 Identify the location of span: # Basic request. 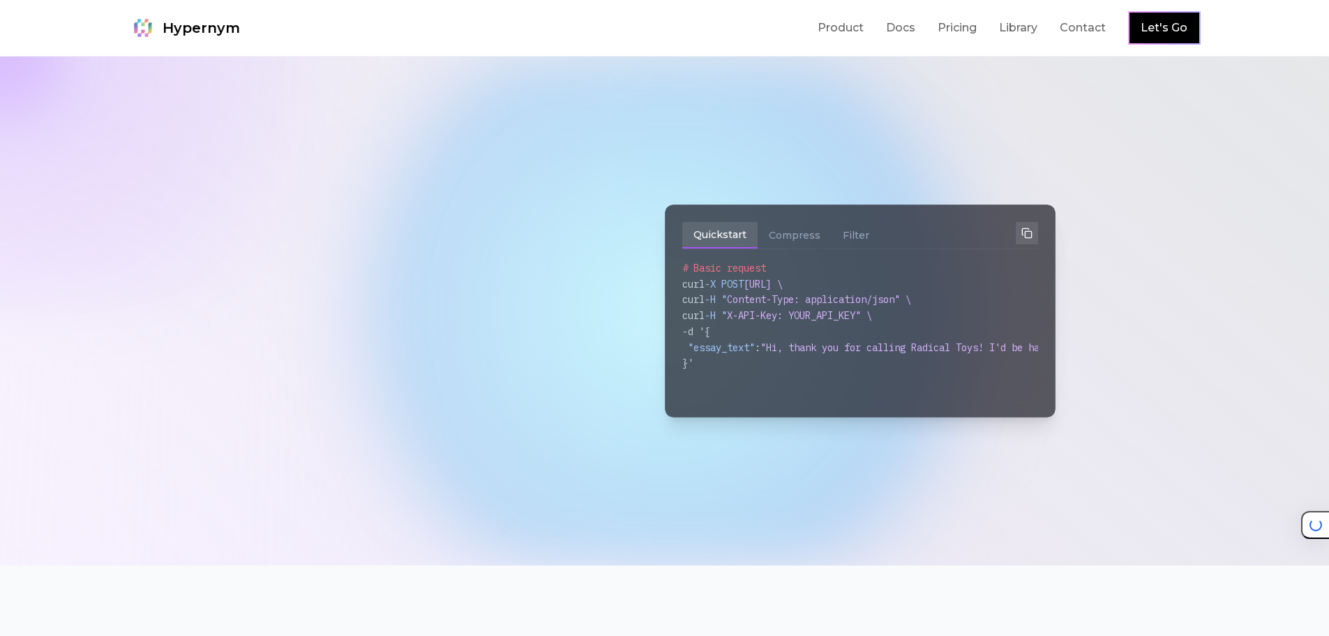
(724, 268).